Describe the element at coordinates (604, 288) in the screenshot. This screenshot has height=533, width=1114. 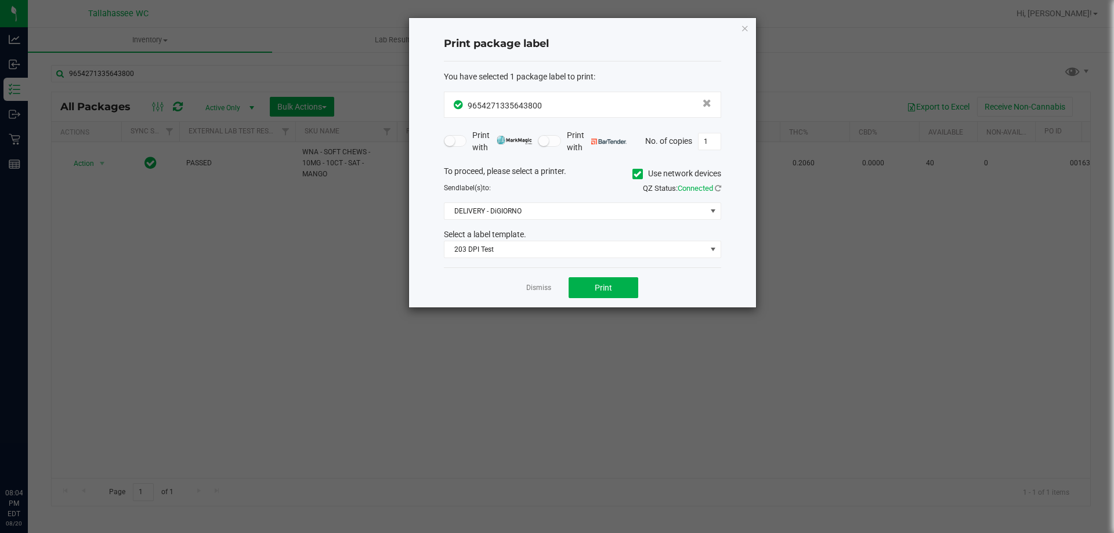
I see `span: Print` at that location.